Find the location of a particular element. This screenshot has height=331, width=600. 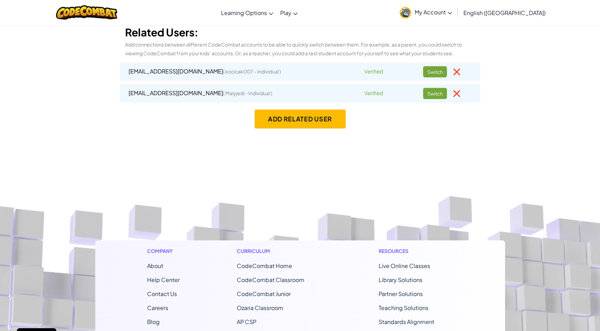

a: Careers is located at coordinates (158, 308).